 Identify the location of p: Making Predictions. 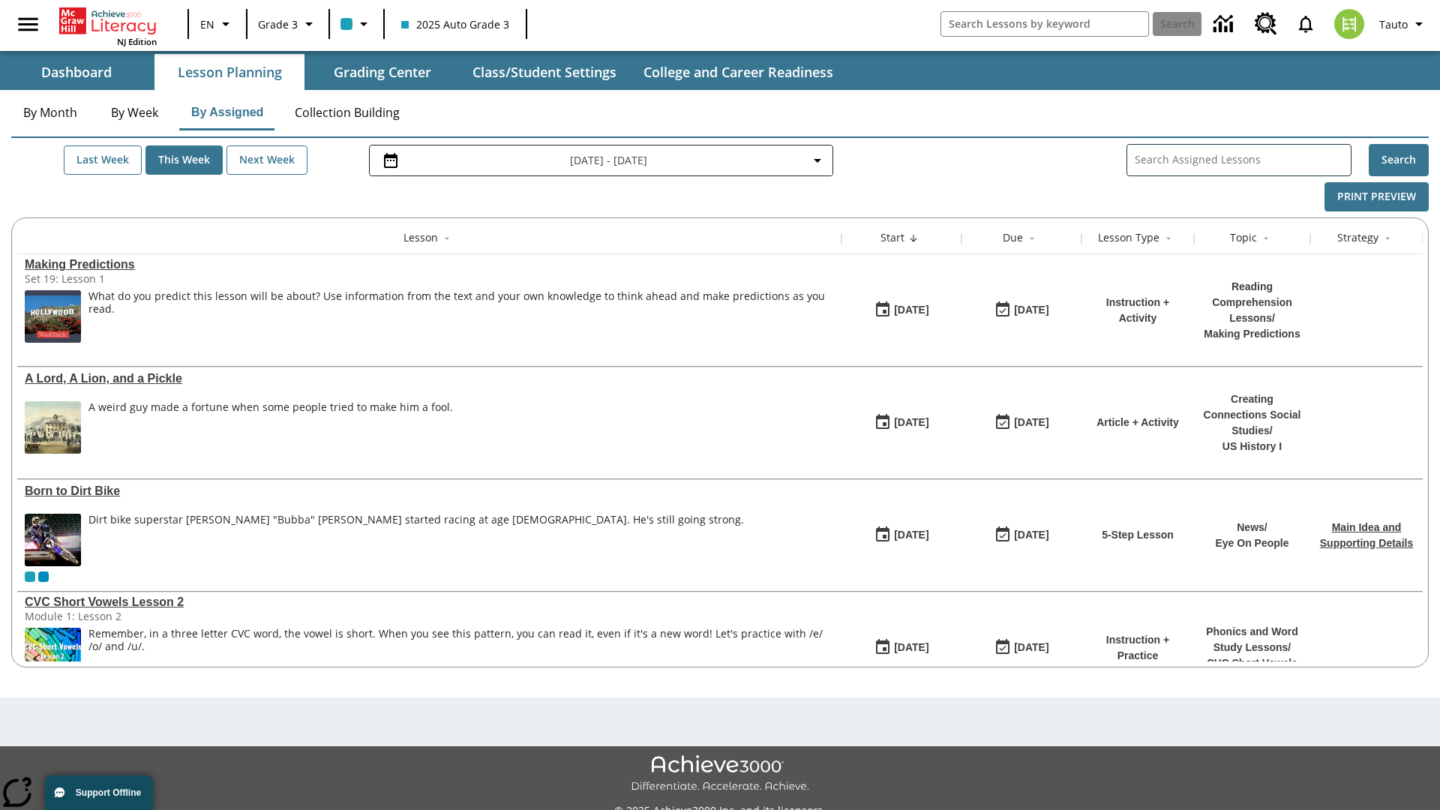
(1252, 334).